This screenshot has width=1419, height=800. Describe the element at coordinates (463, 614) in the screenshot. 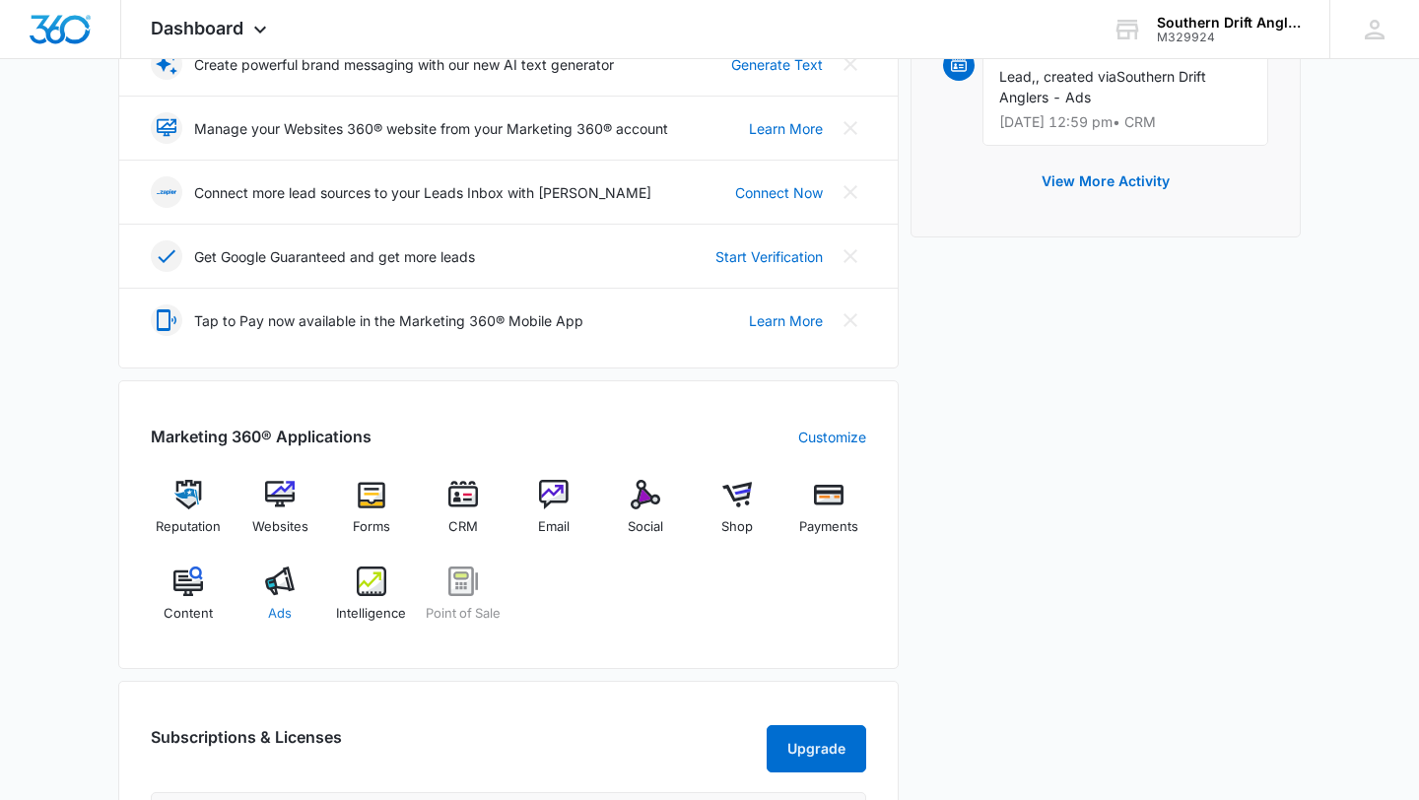

I see `span: Point of Sale` at that location.